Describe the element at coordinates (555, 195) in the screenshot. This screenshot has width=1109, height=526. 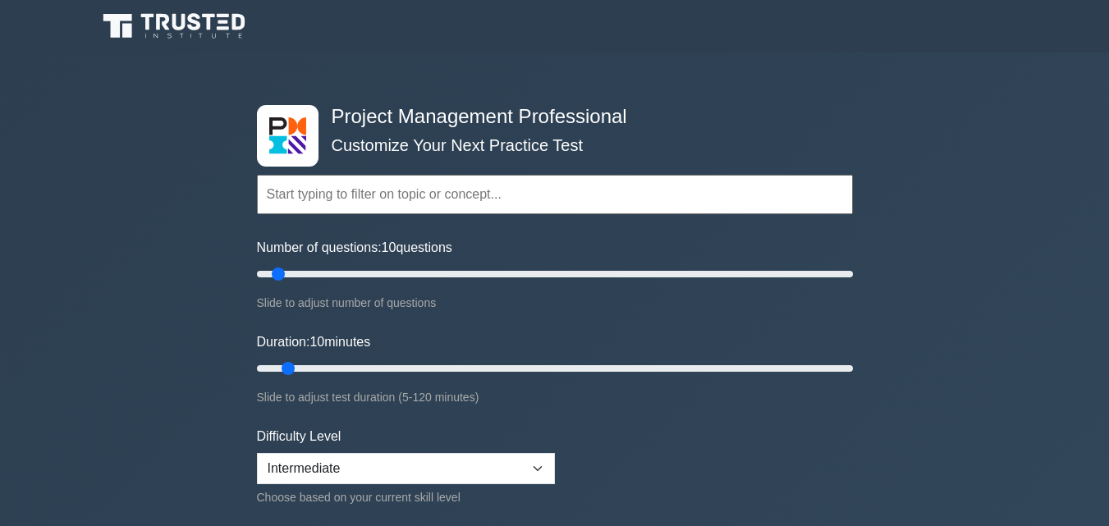
I see `input: Start typing to filter on topic or concept...` at that location.